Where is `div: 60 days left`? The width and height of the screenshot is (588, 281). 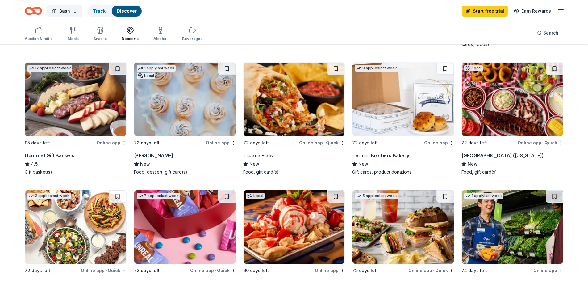 div: 60 days left is located at coordinates (256, 271).